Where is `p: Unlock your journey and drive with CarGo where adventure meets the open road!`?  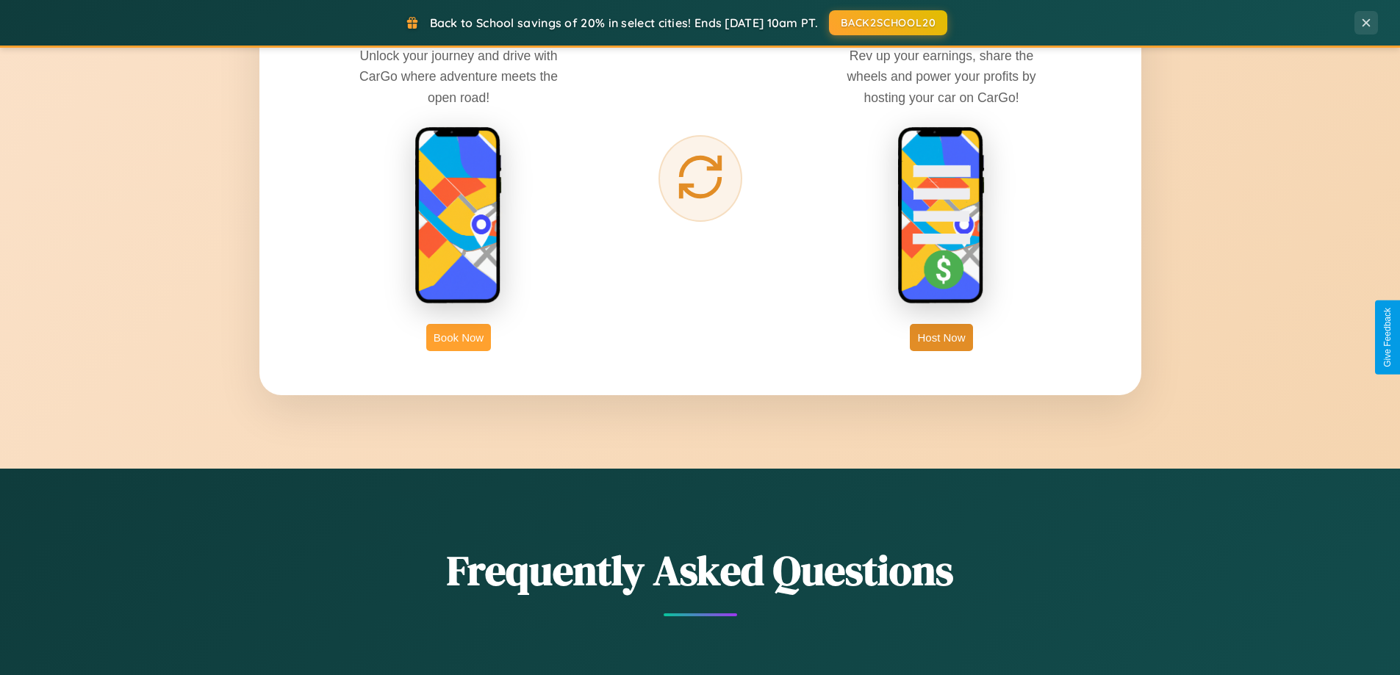 p: Unlock your journey and drive with CarGo where adventure meets the open road! is located at coordinates (459, 76).